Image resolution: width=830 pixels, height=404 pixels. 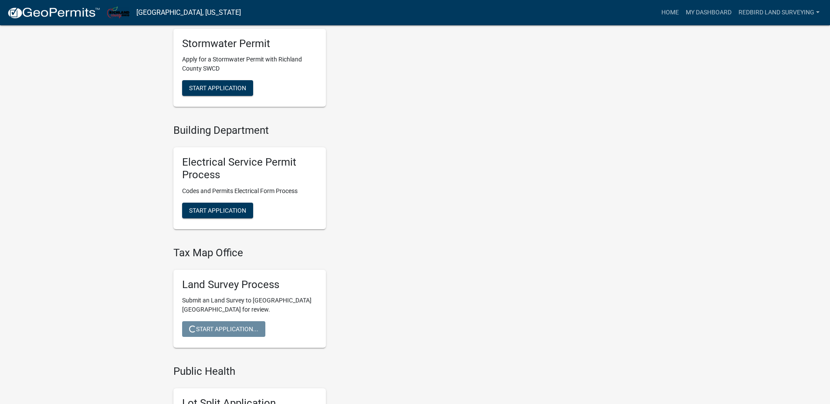 I want to click on img: Richland County, Ohio, so click(x=118, y=12).